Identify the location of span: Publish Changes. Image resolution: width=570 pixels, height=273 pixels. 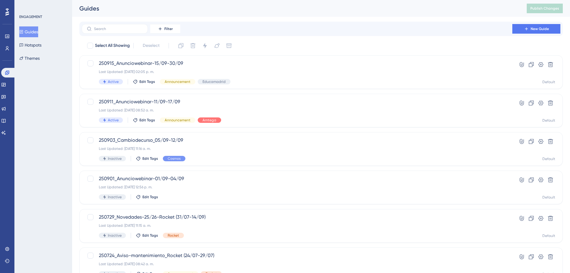
(545, 8).